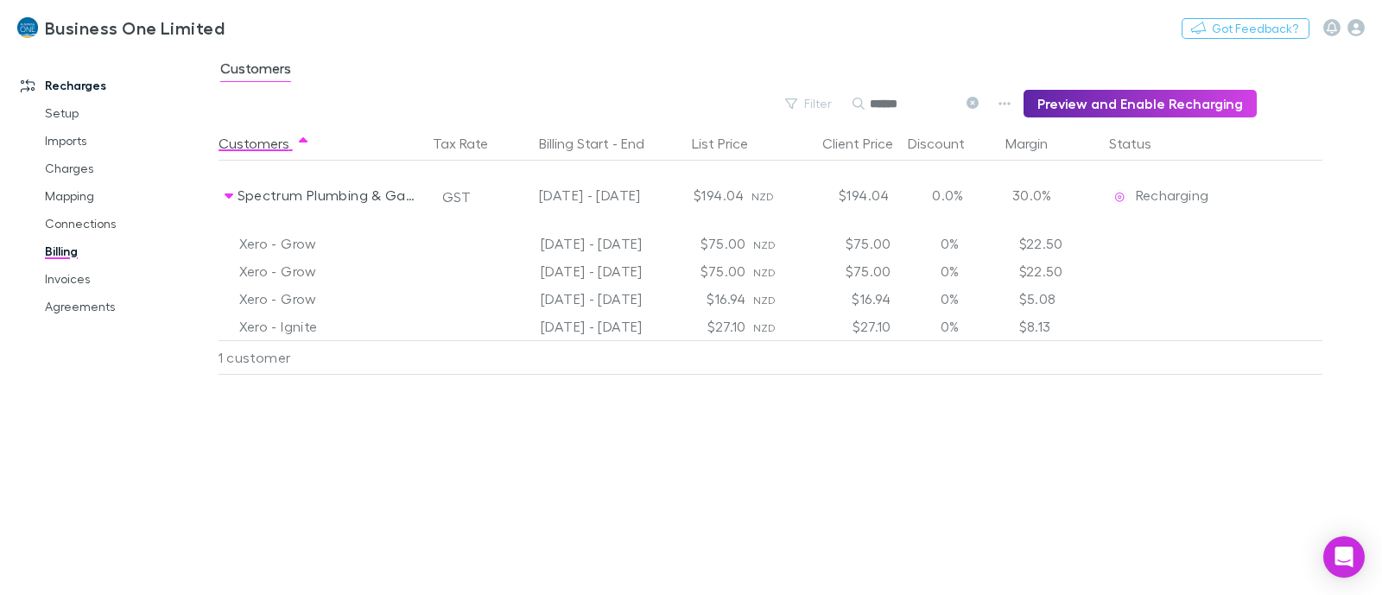 This screenshot has width=1382, height=595. What do you see at coordinates (730, 143) in the screenshot?
I see `button: List Price` at bounding box center [730, 143].